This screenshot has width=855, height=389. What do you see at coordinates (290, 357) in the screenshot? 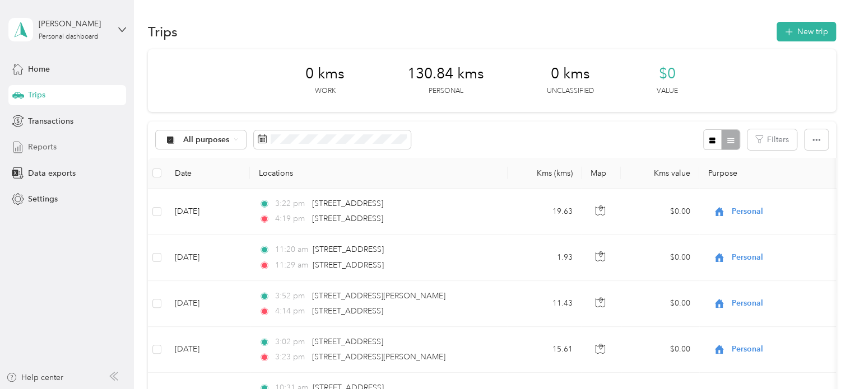
I see `span: 3:23 pm` at bounding box center [290, 357].